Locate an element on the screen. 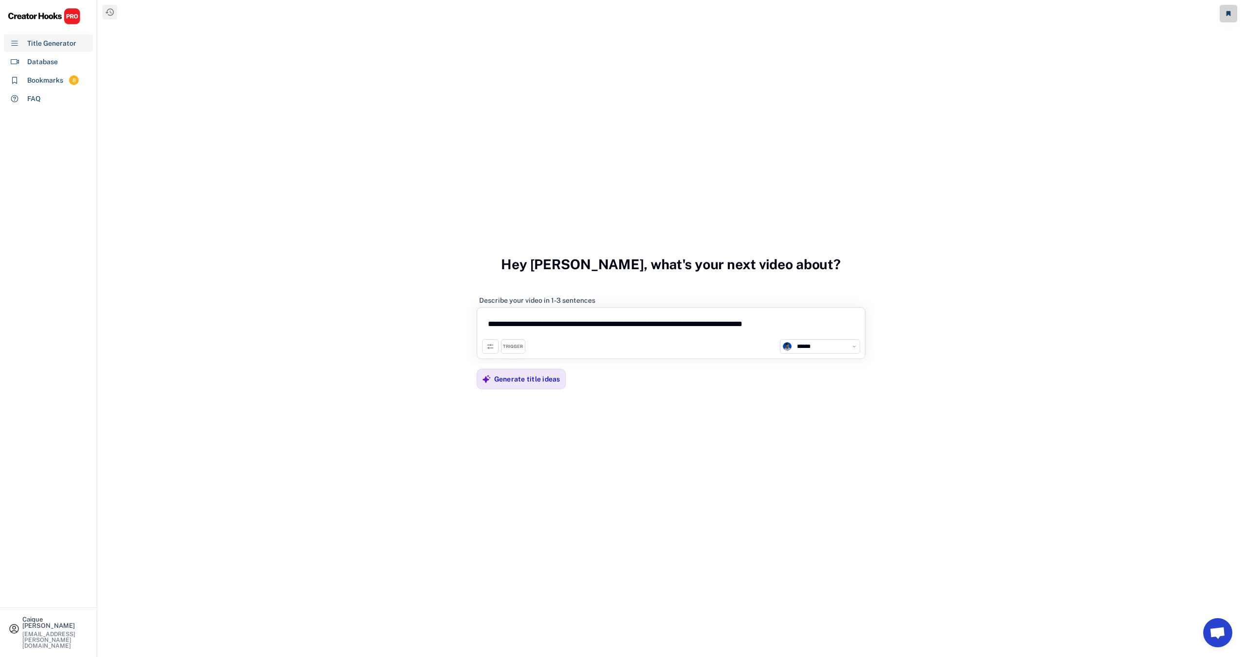  img: channels4_profile.jpg is located at coordinates (787, 346).